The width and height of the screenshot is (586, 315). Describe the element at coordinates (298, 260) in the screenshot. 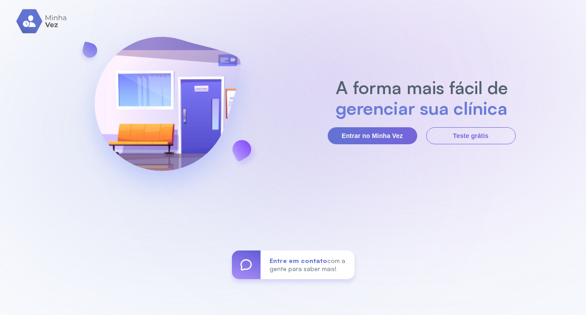

I see `span: Entre em contato` at that location.